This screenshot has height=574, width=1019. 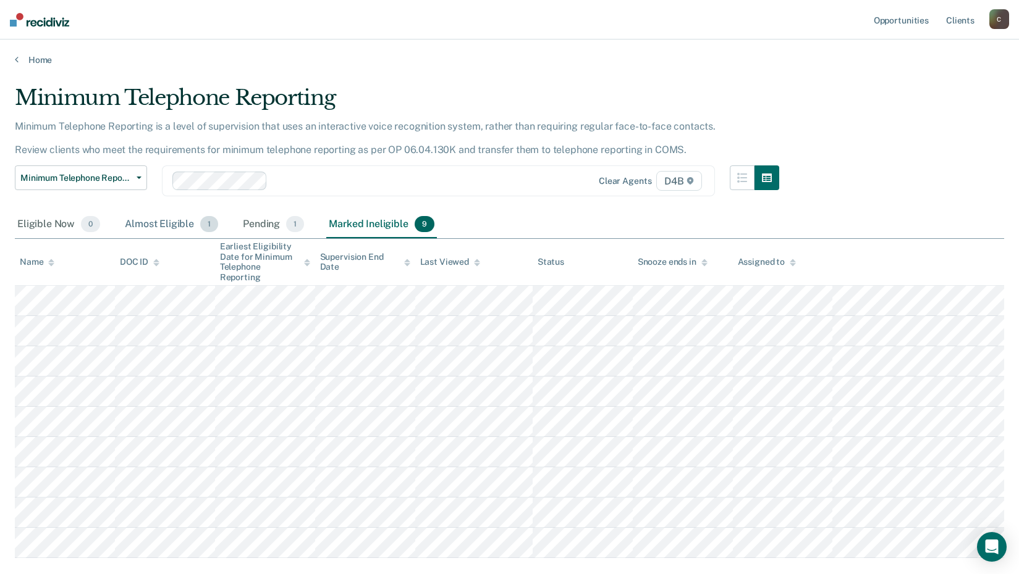 What do you see at coordinates (171, 225) in the screenshot?
I see `div: Almost Eligible1` at bounding box center [171, 225].